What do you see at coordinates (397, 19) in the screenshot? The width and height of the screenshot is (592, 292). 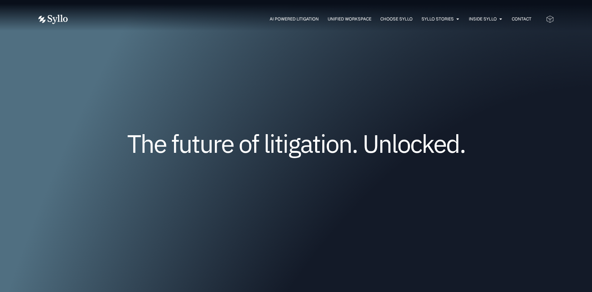 I see `a: Choose Syllo` at bounding box center [397, 19].